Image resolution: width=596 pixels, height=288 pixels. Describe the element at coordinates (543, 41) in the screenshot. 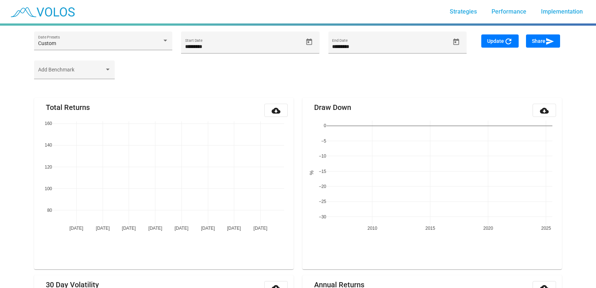

I see `span: Share` at that location.